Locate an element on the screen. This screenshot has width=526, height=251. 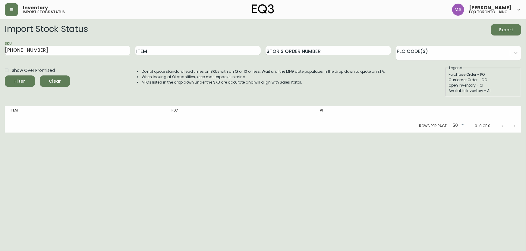
span: Clear is located at coordinates (55, 81).